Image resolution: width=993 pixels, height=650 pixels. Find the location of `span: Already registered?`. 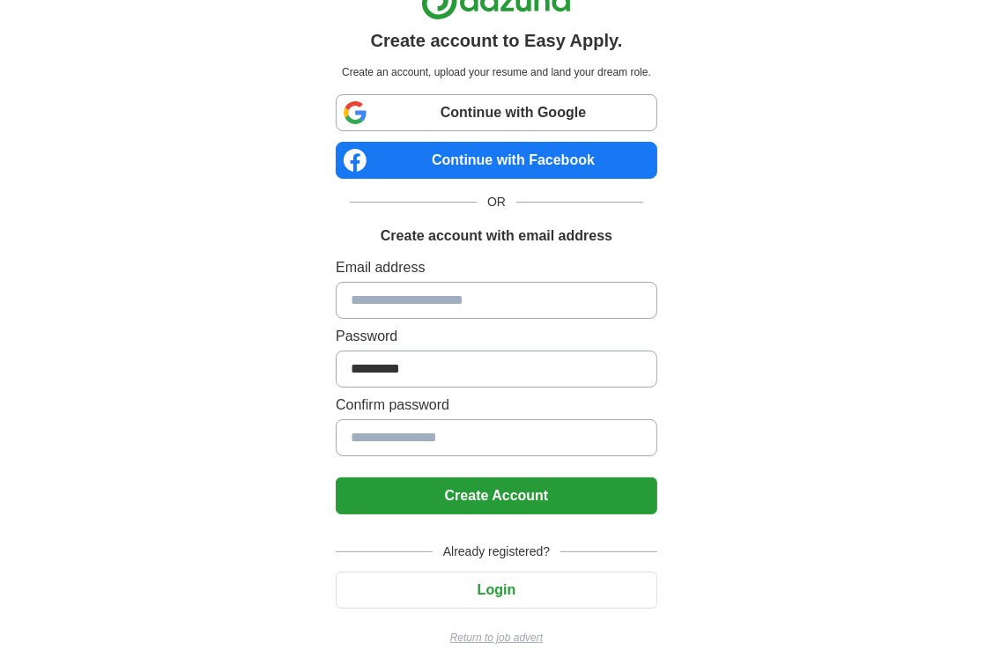

span: Already registered? is located at coordinates (496, 552).